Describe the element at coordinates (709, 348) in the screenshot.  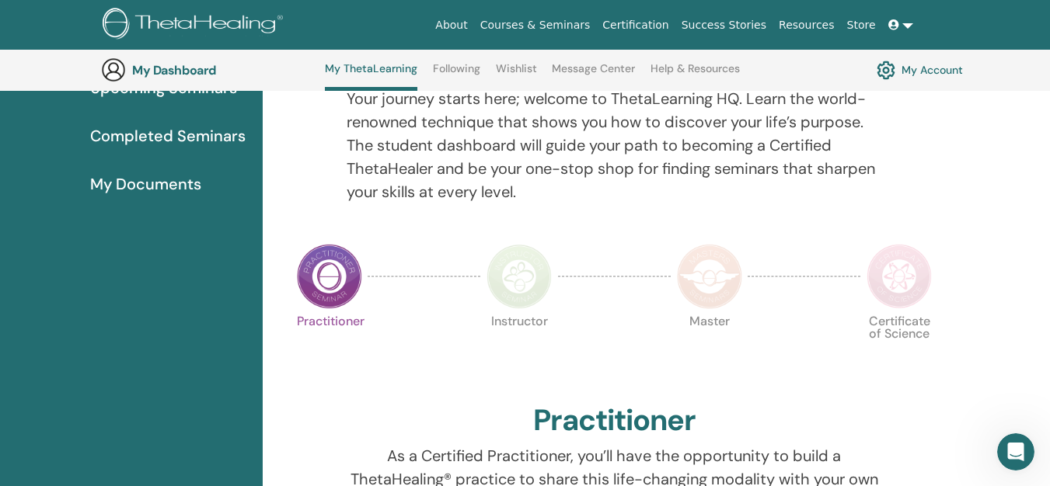
I see `p: Master` at that location.